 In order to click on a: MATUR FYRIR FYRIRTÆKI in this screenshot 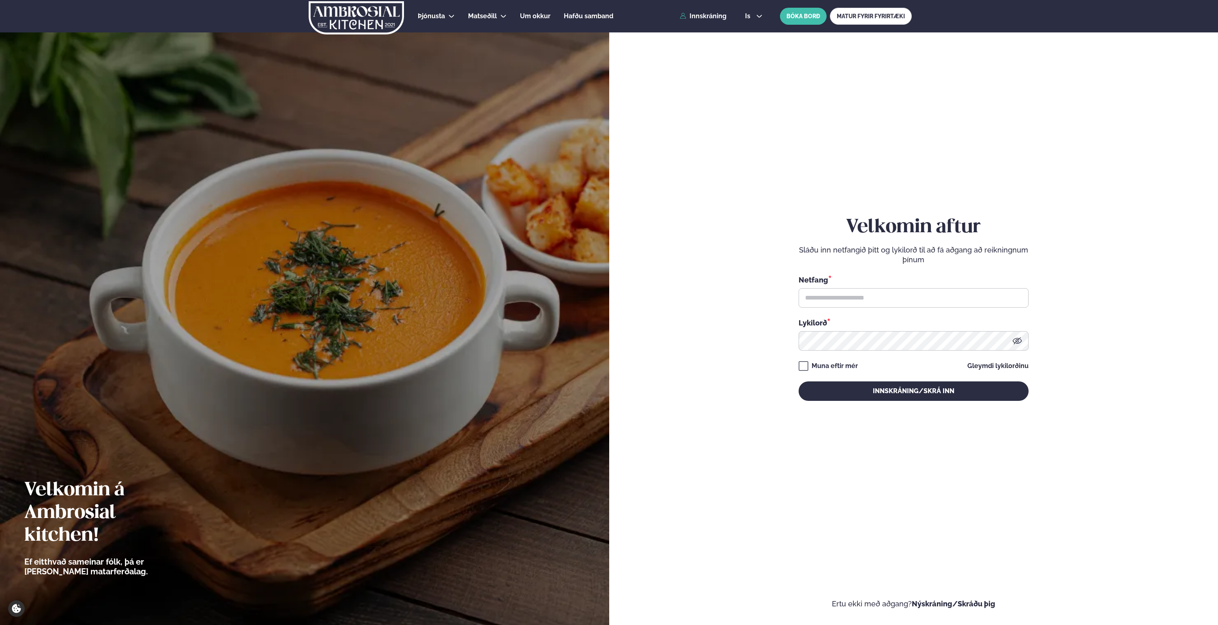, I will do `click(871, 16)`.